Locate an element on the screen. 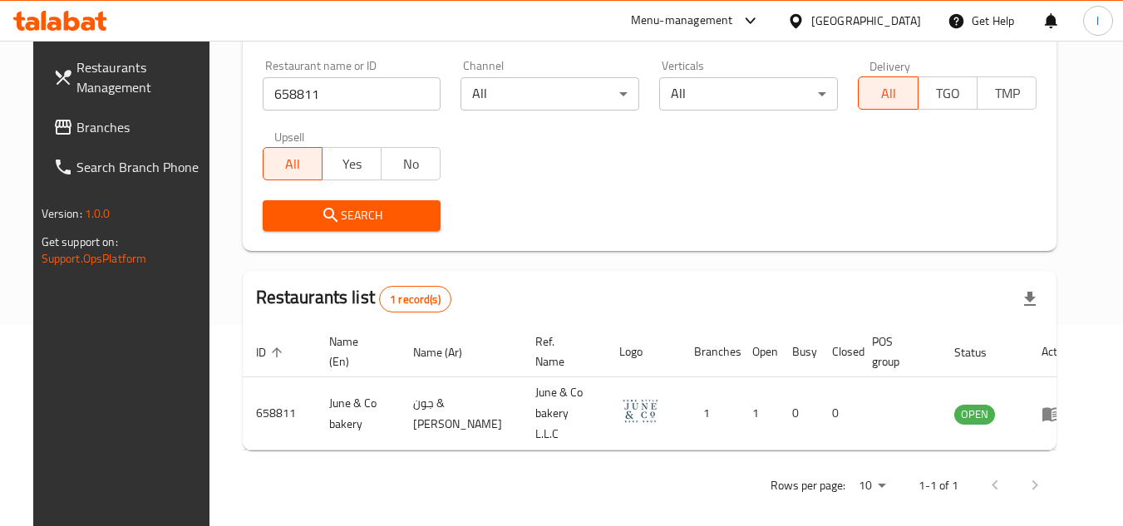  span: ID is located at coordinates (272, 352).